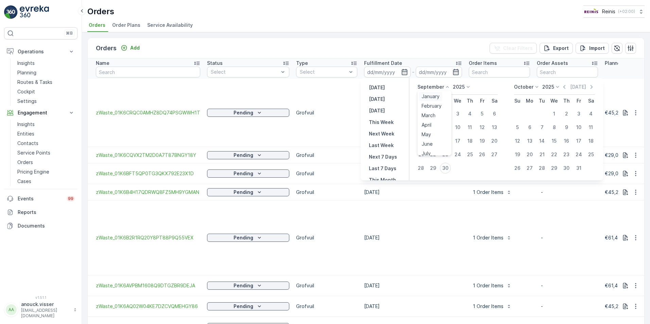 The height and width of the screenshot is (324, 650). Describe the element at coordinates (494, 101) in the screenshot. I see `th: Saturday` at that location.